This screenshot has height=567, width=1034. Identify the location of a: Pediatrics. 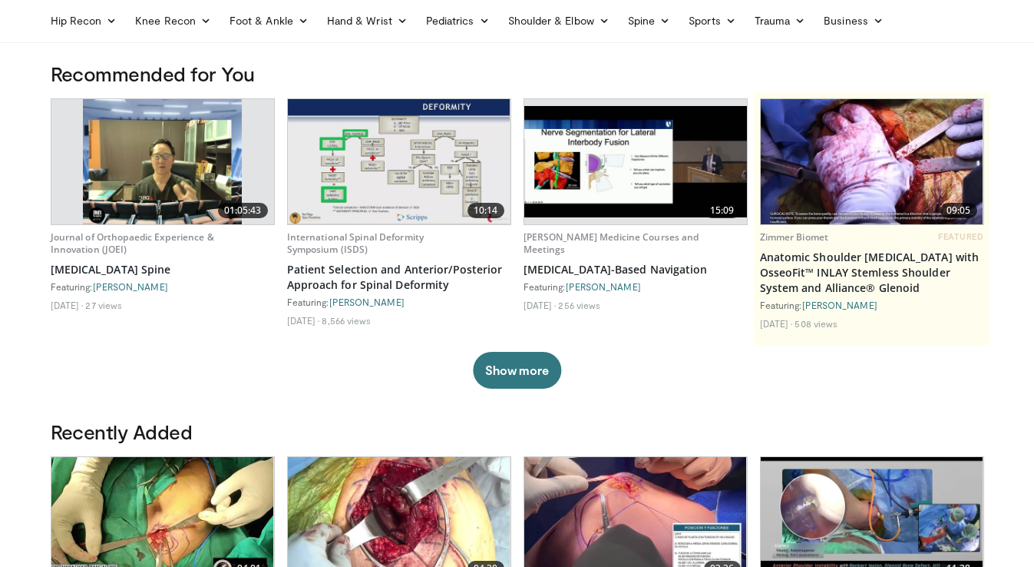
(458, 21).